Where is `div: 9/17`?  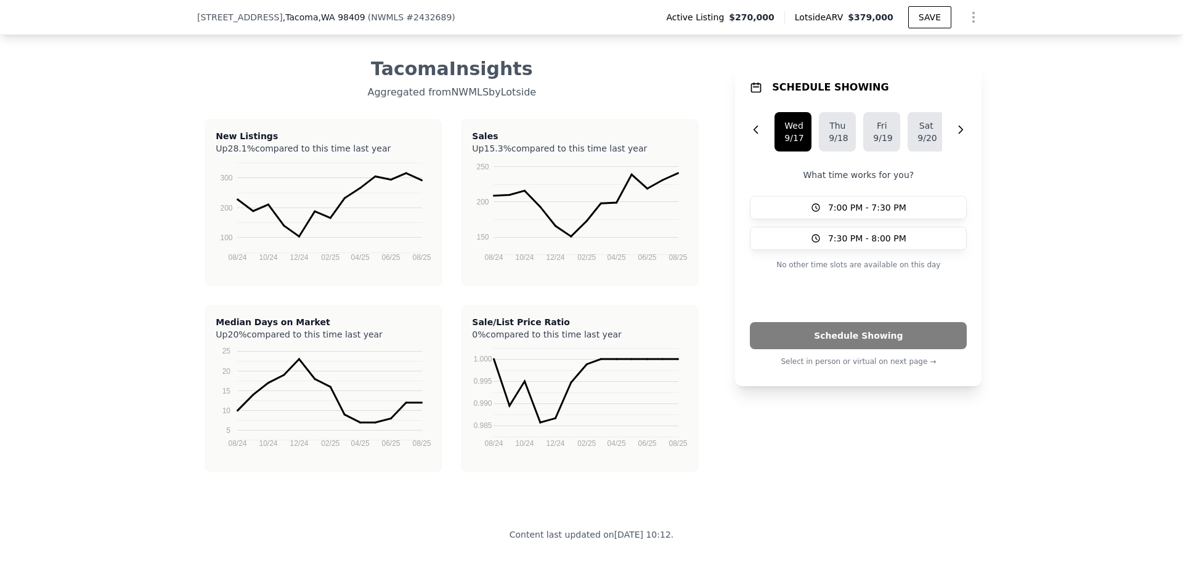 div: 9/17 is located at coordinates (793, 138).